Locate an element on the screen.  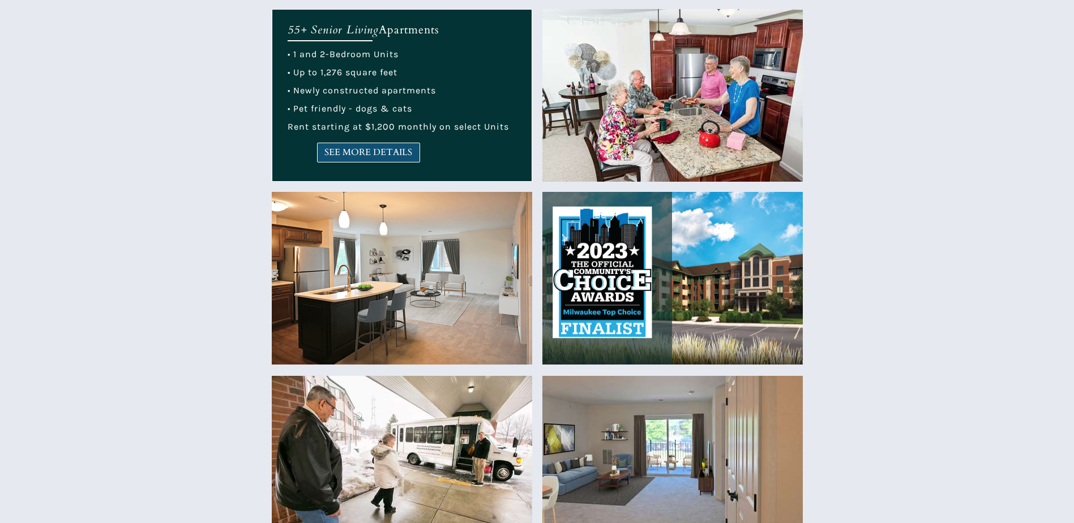
span: • Pet friendly - dogs & cats is located at coordinates (350, 108).